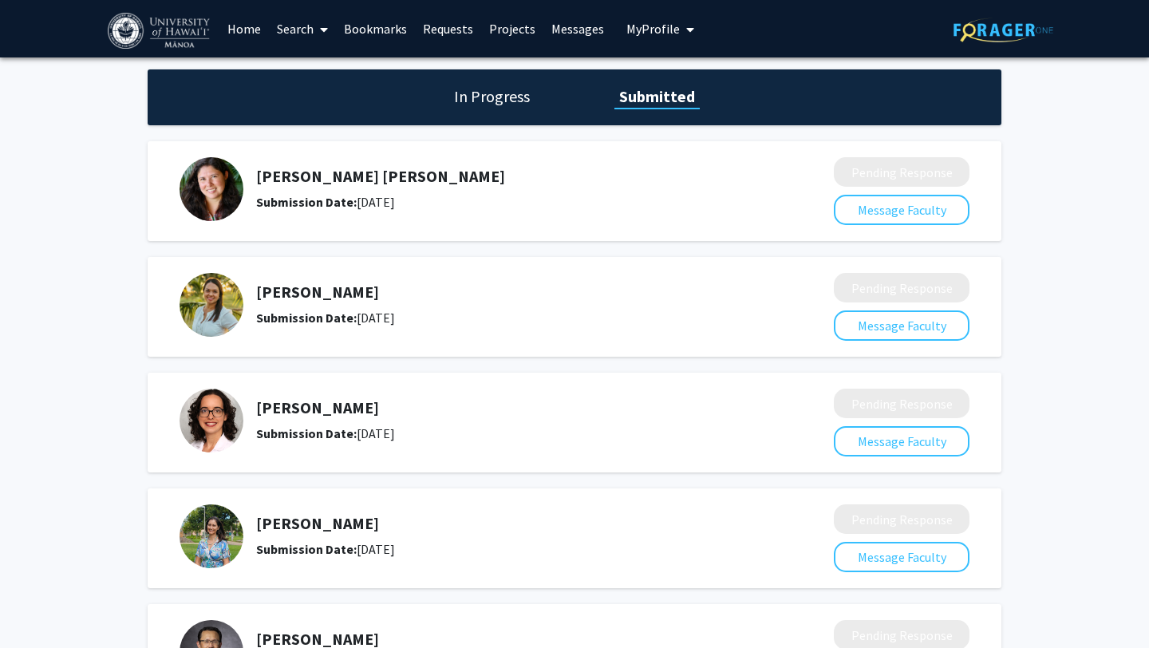  Describe the element at coordinates (652, 29) in the screenshot. I see `span: My Profile` at that location.